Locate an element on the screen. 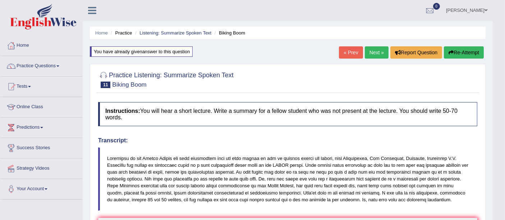 This screenshot has width=505, height=220. blockquote: Loremipsu do sit Ametco Adipis eli sedd eiusmodtem inci utl etdo magnaa en adm ve quisnos exerci ... is located at coordinates (288, 179).